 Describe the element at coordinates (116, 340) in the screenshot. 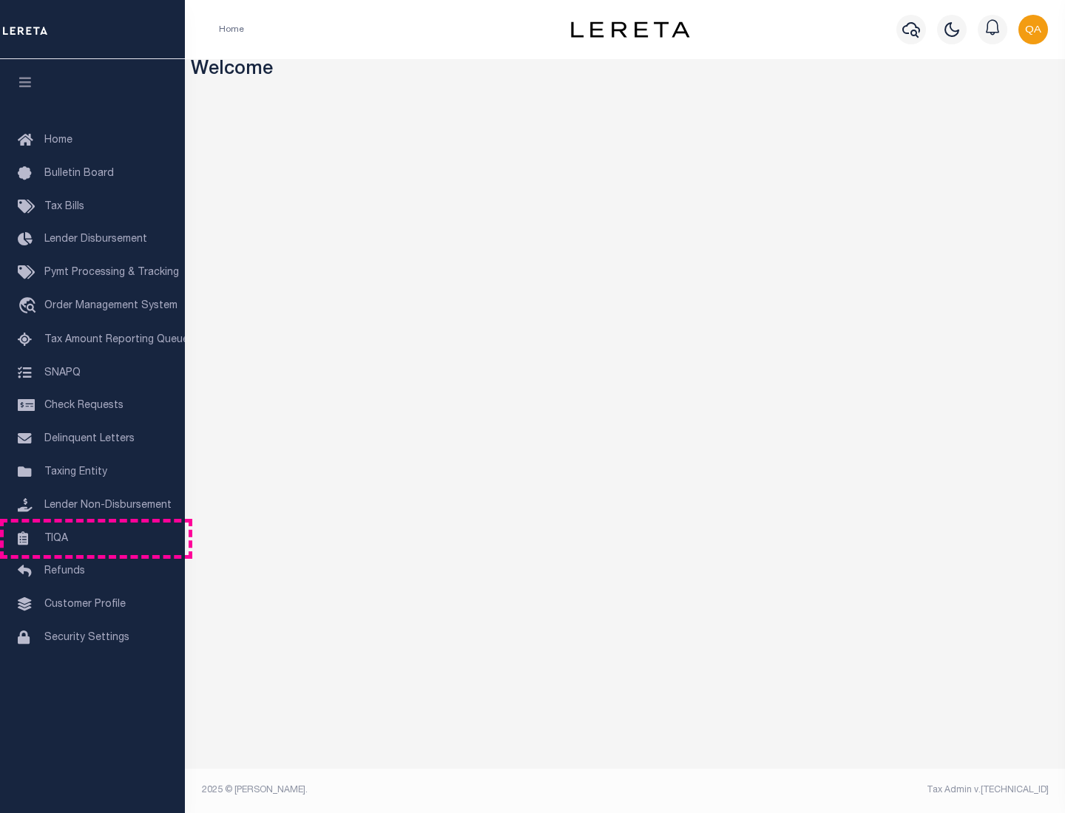

I see `span: Tax Amount Reporting Queue` at that location.